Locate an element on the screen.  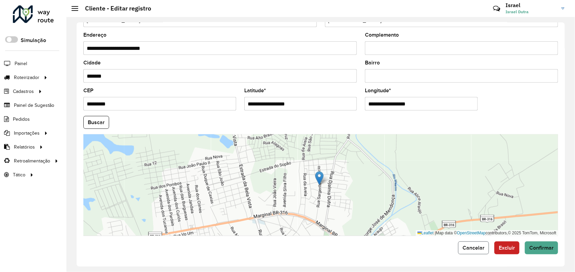
h2: Cliente - Editar registro is located at coordinates (114, 8).